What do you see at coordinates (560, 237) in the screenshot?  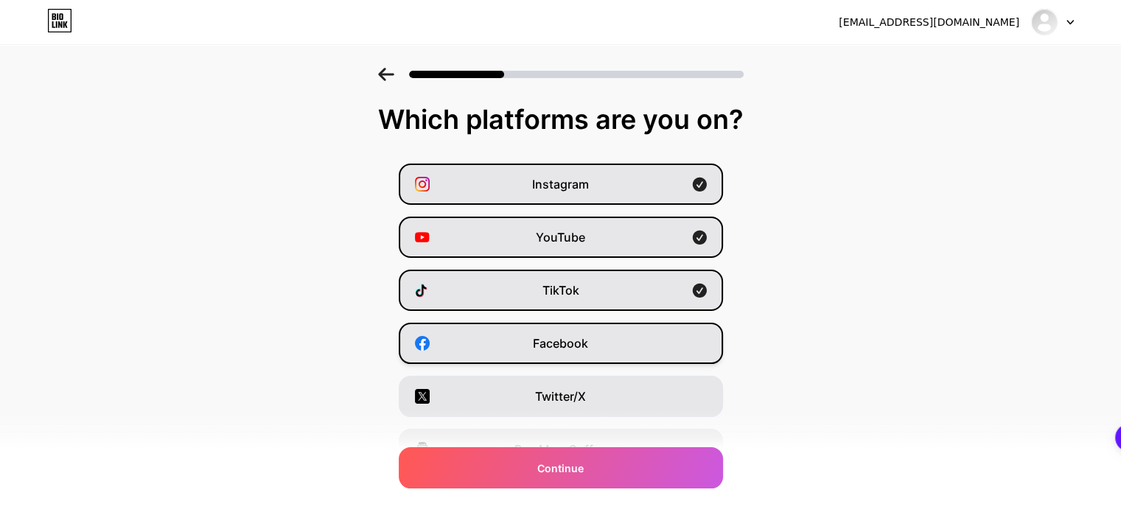 I see `span: YouTube` at bounding box center [560, 237].